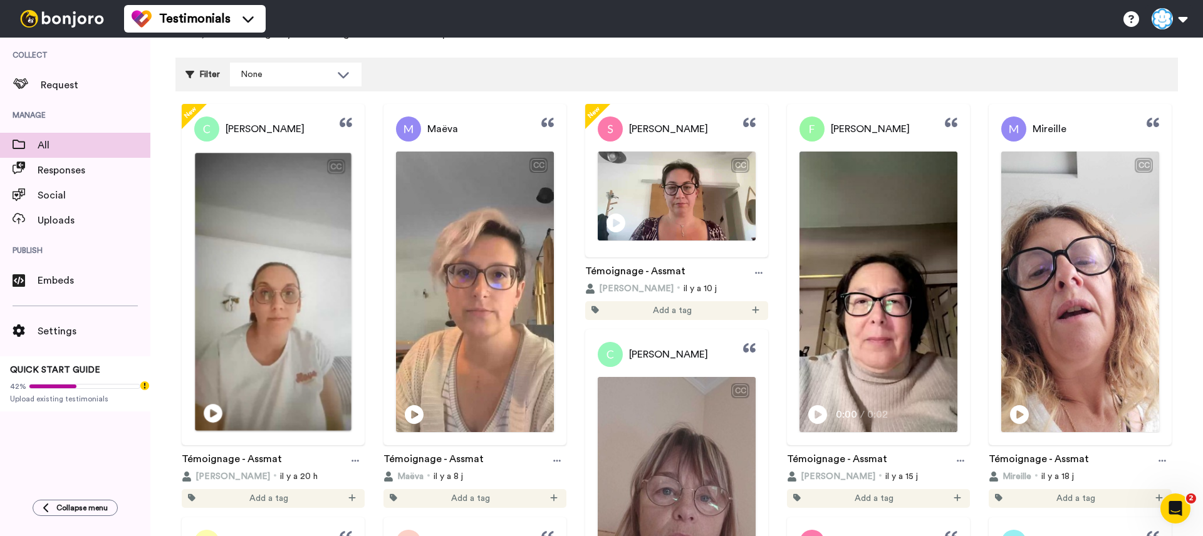 The image size is (1203, 536). What do you see at coordinates (475, 477) in the screenshot?
I see `div: il y a 8 j` at bounding box center [475, 477].